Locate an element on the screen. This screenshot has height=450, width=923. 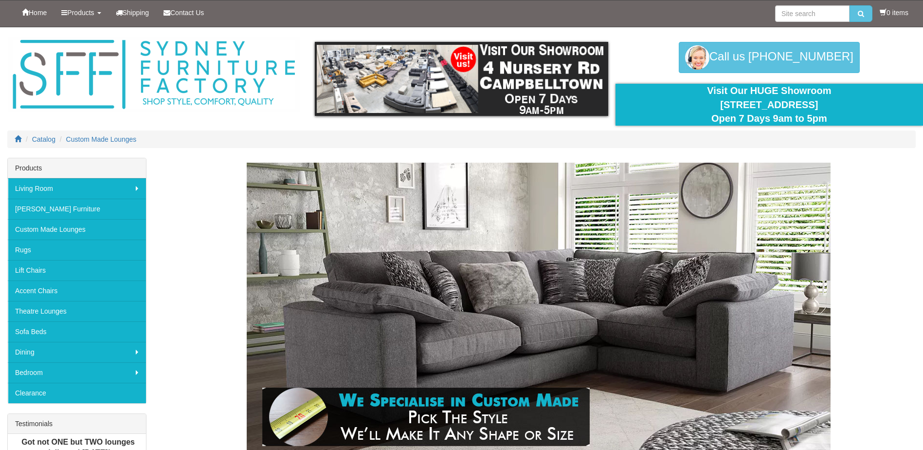
a: Lift Chairs is located at coordinates (77, 270).